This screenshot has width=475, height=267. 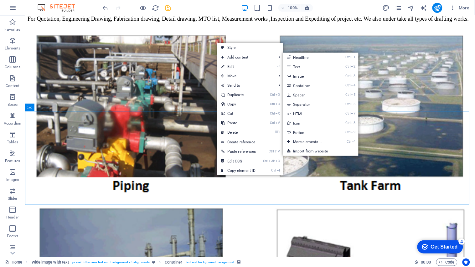 What do you see at coordinates (30, 10) in the screenshot?
I see `div: Get Started` at bounding box center [30, 10].